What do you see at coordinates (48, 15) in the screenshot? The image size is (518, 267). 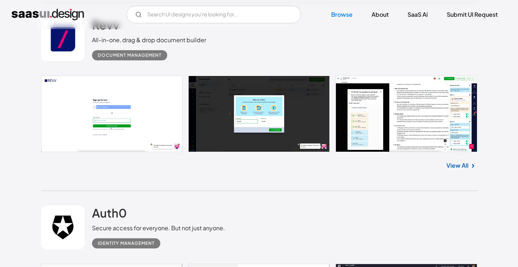 I see `a: home` at bounding box center [48, 15].